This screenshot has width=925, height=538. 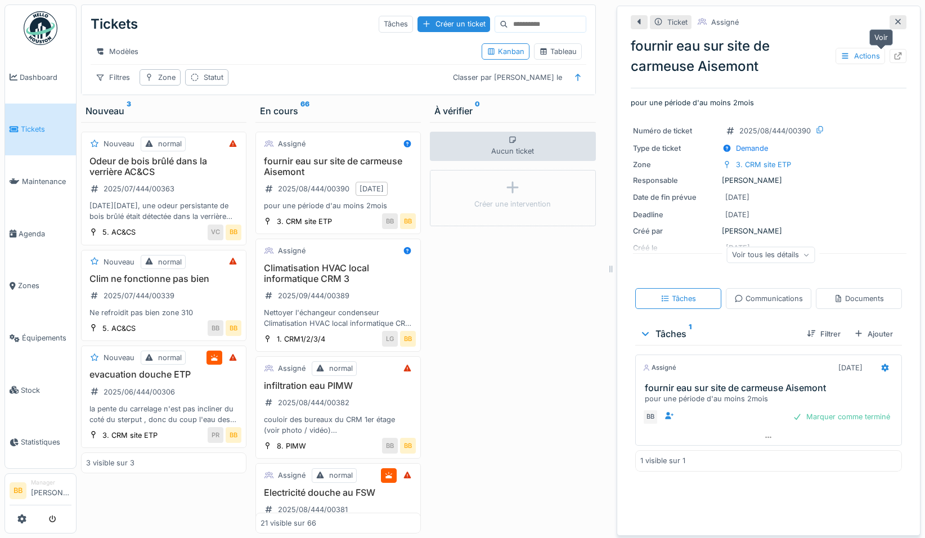 I want to click on div: Documents, so click(x=858, y=298).